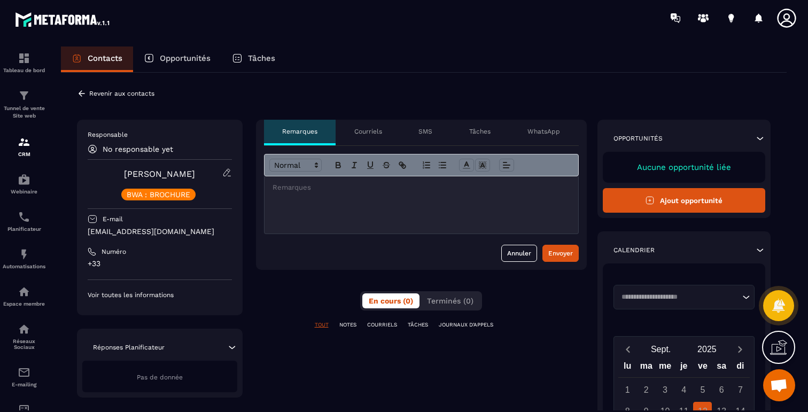  I want to click on p: TÂCHES, so click(418, 325).